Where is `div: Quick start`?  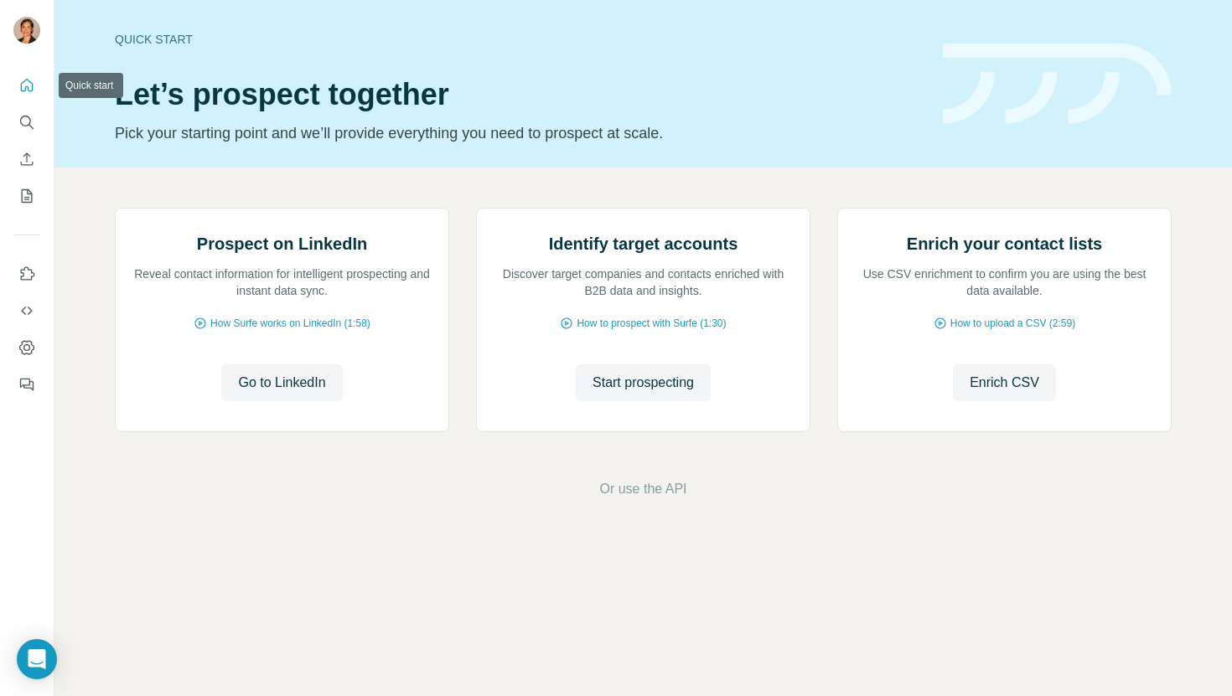 div: Quick start is located at coordinates (519, 39).